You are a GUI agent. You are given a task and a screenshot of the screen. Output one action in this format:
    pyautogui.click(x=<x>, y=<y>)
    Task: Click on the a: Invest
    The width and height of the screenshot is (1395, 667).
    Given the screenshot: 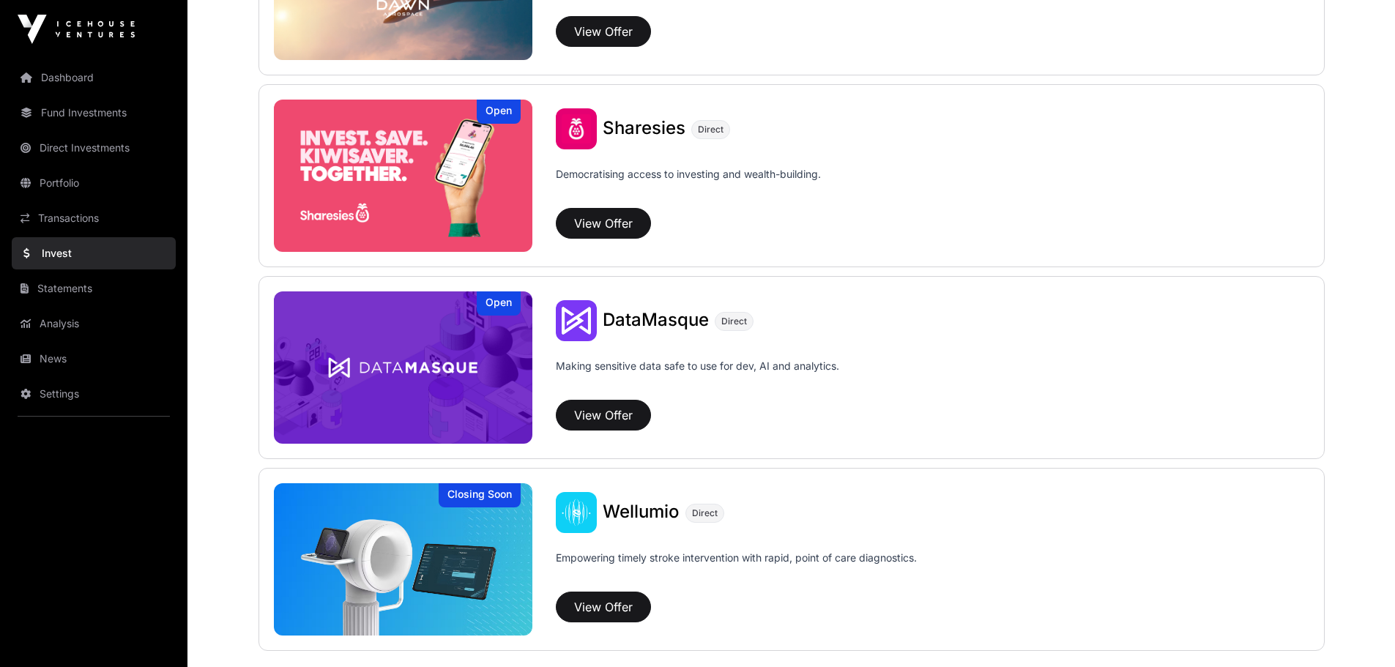 What is the action you would take?
    pyautogui.click(x=94, y=253)
    